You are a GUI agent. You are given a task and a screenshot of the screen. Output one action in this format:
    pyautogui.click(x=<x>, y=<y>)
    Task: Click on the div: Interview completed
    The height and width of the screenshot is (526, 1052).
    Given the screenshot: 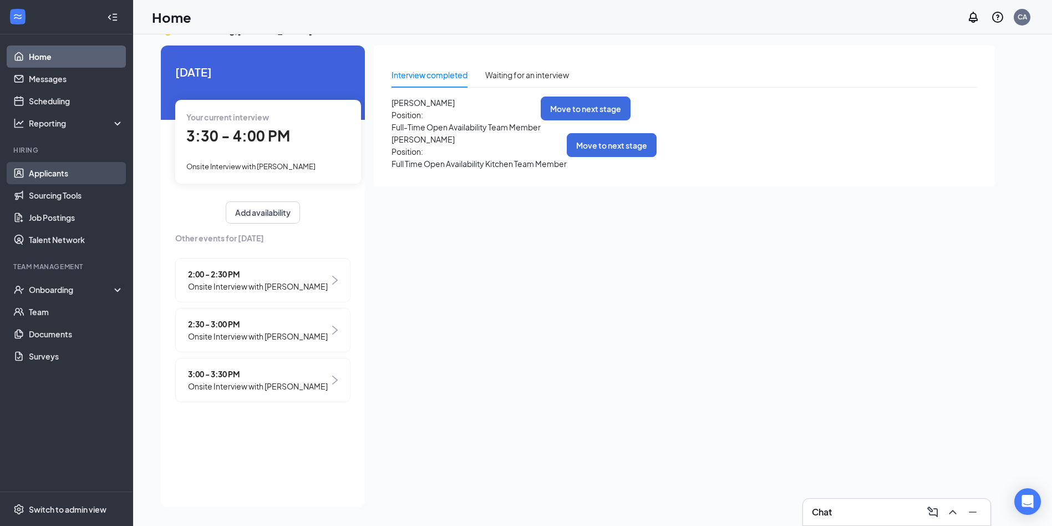 What is the action you would take?
    pyautogui.click(x=429, y=75)
    